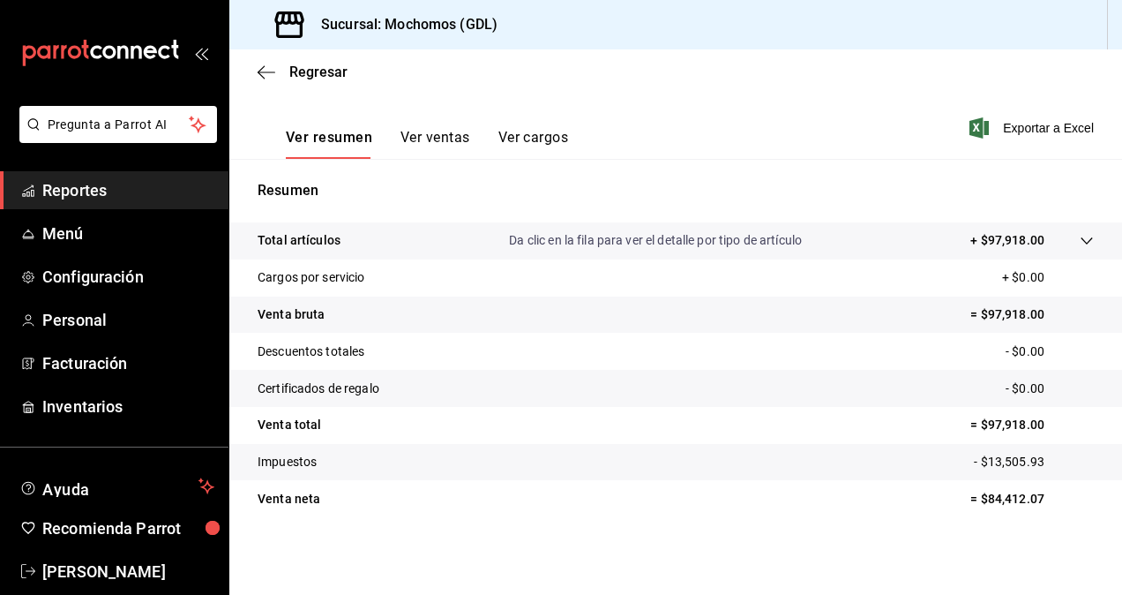  What do you see at coordinates (329, 144) in the screenshot?
I see `button: Ver resumen` at bounding box center [329, 144].